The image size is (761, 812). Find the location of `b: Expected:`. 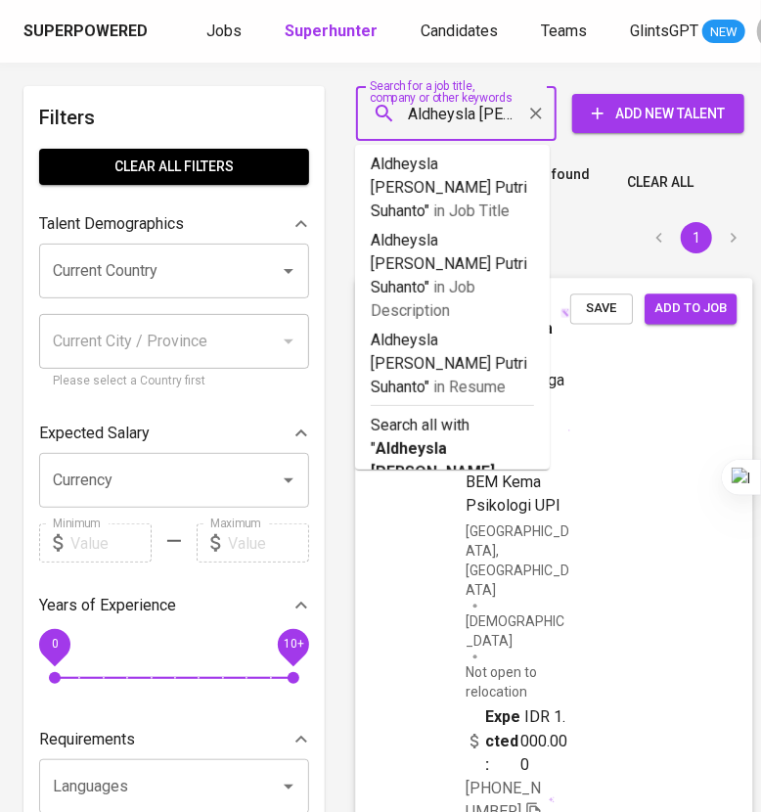

b: Expected: is located at coordinates (503, 741).